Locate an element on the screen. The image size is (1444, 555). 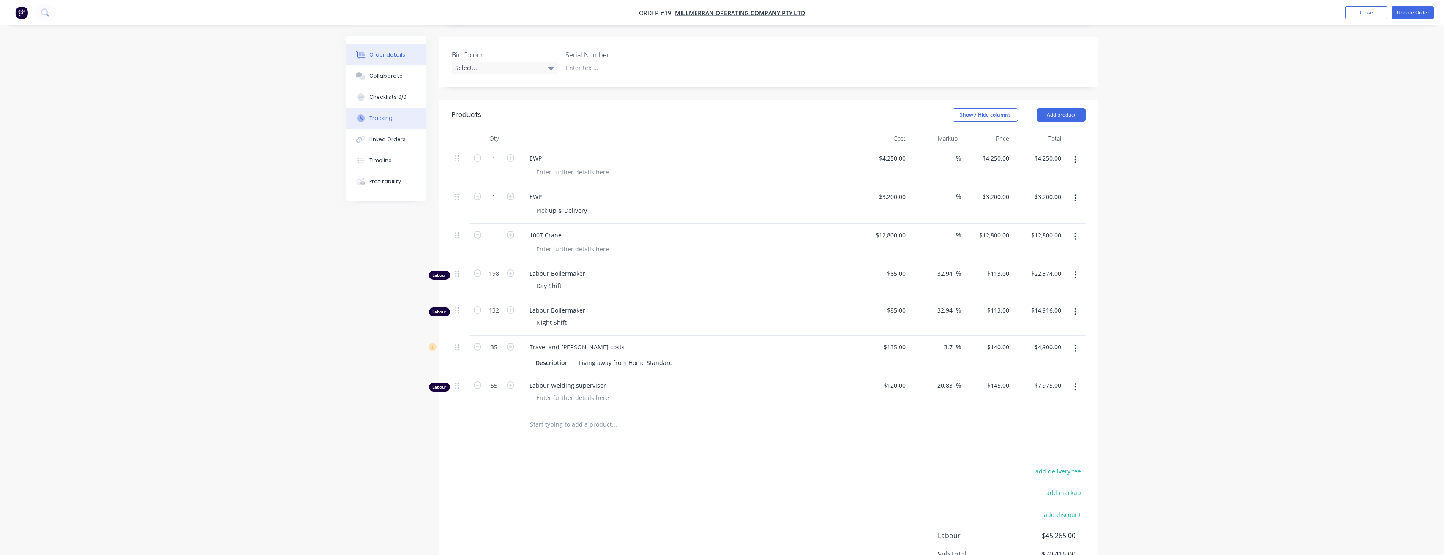
div: Qty is located at coordinates (494, 139).